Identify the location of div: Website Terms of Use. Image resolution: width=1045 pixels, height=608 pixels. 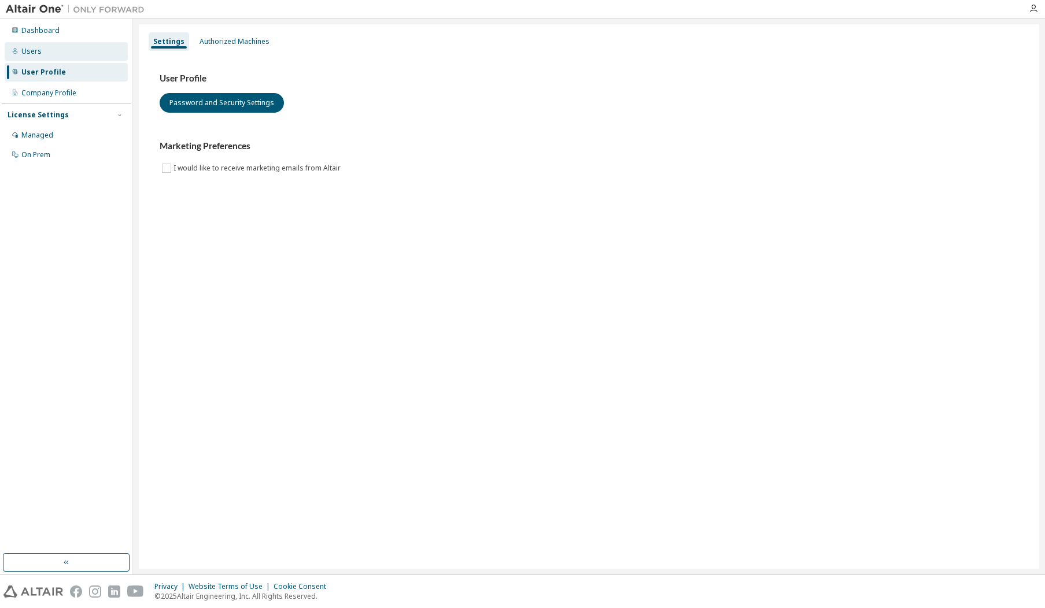
(231, 587).